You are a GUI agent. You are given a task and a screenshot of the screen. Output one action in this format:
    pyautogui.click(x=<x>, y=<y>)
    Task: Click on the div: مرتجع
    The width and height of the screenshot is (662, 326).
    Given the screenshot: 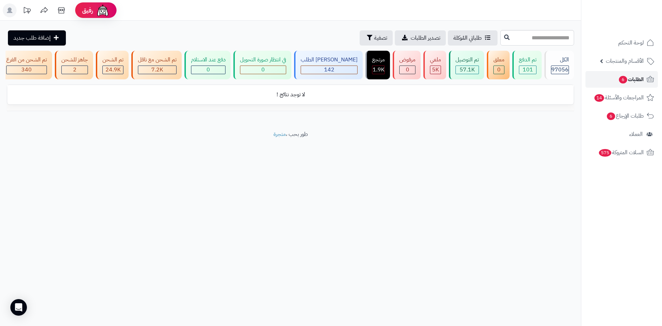 What is the action you would take?
    pyautogui.click(x=378, y=60)
    